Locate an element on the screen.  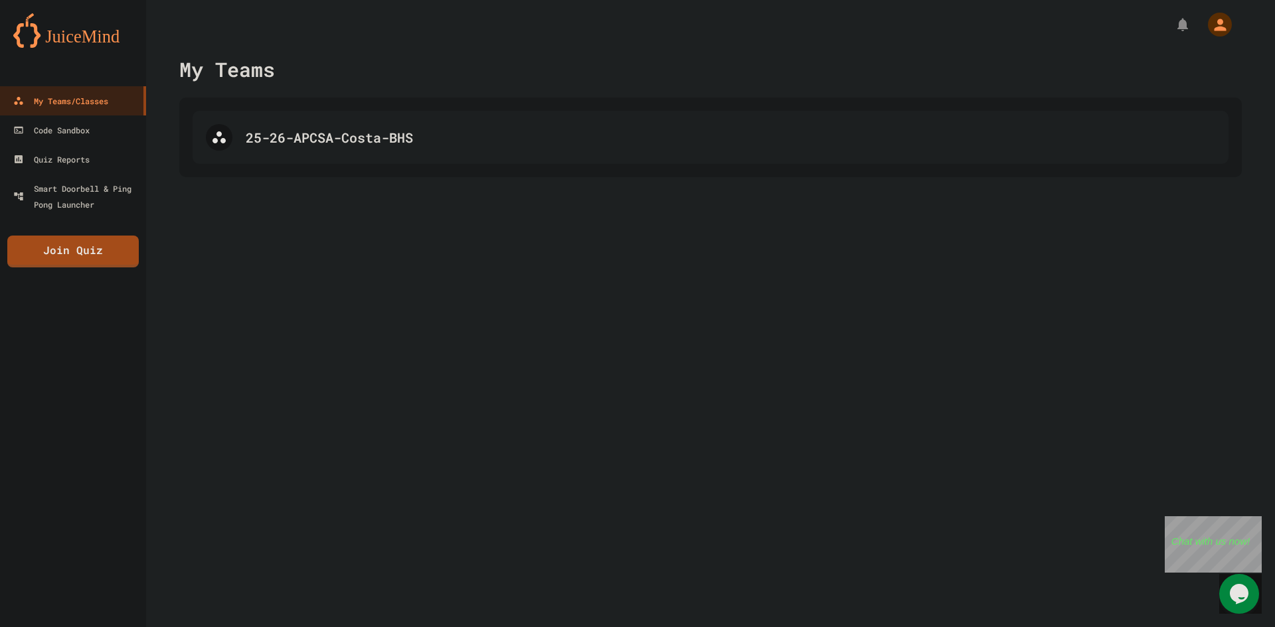
div: My Account is located at coordinates (1214, 25).